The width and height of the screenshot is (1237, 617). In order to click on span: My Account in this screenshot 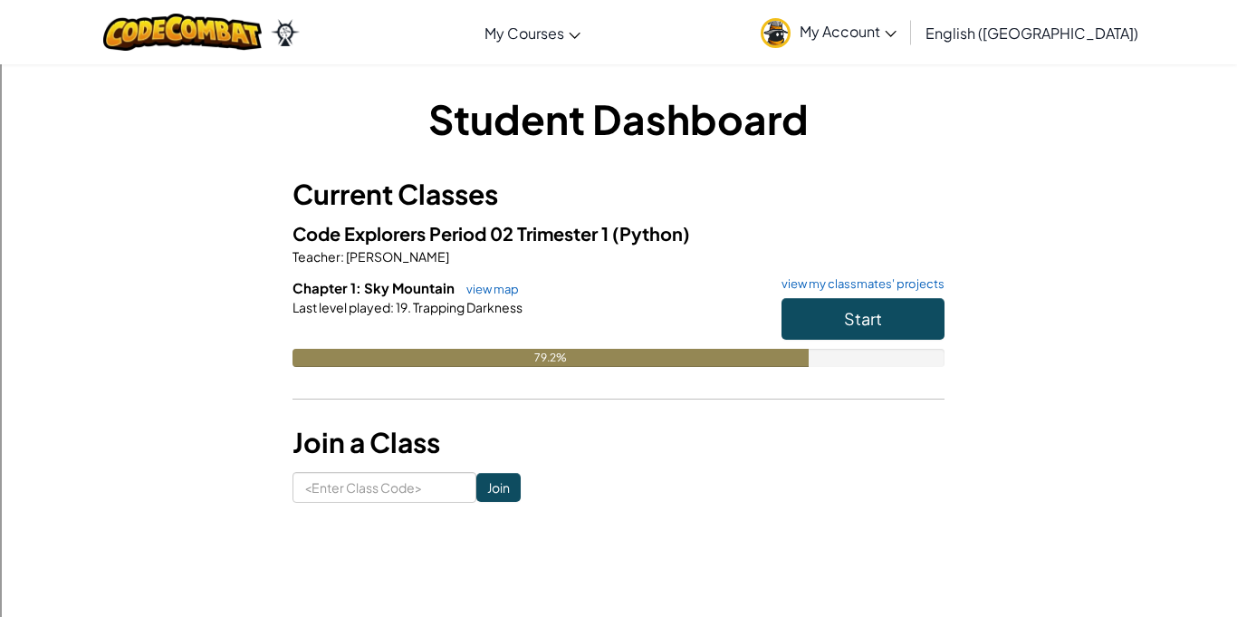, I will do `click(847, 31)`.